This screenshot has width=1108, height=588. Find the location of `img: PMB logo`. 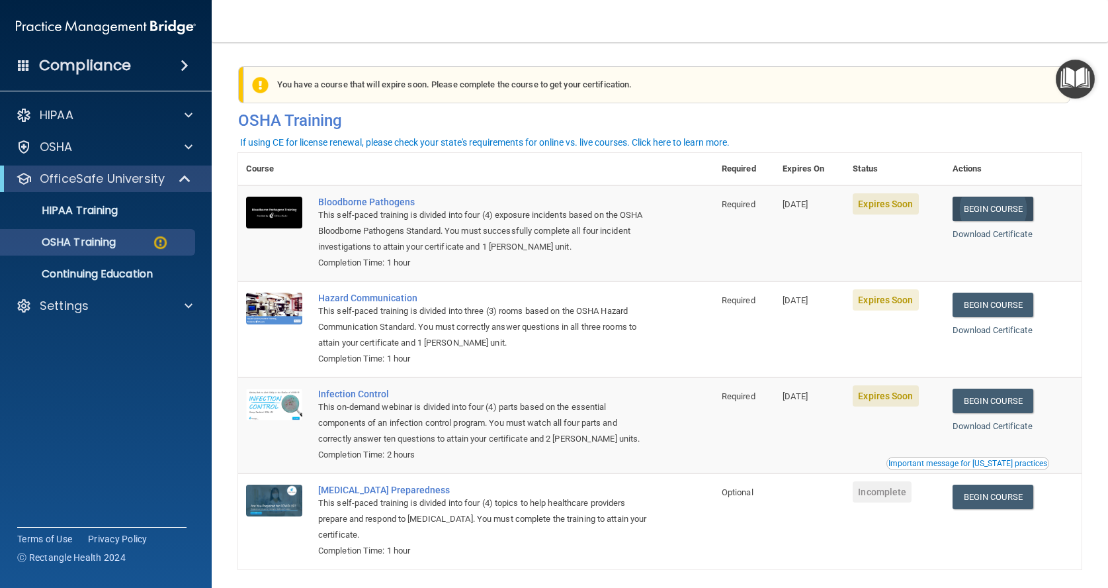

img: PMB logo is located at coordinates (106, 27).